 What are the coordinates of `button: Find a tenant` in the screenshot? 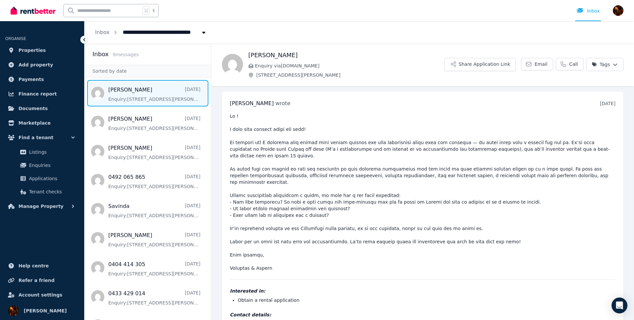 It's located at (42, 137).